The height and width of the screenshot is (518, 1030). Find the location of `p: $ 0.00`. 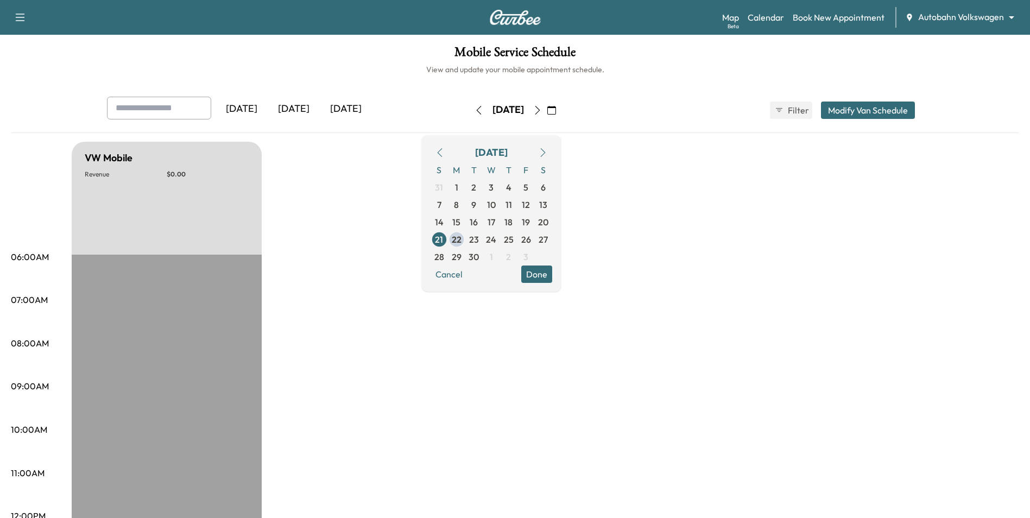

p: $ 0.00 is located at coordinates (207, 174).